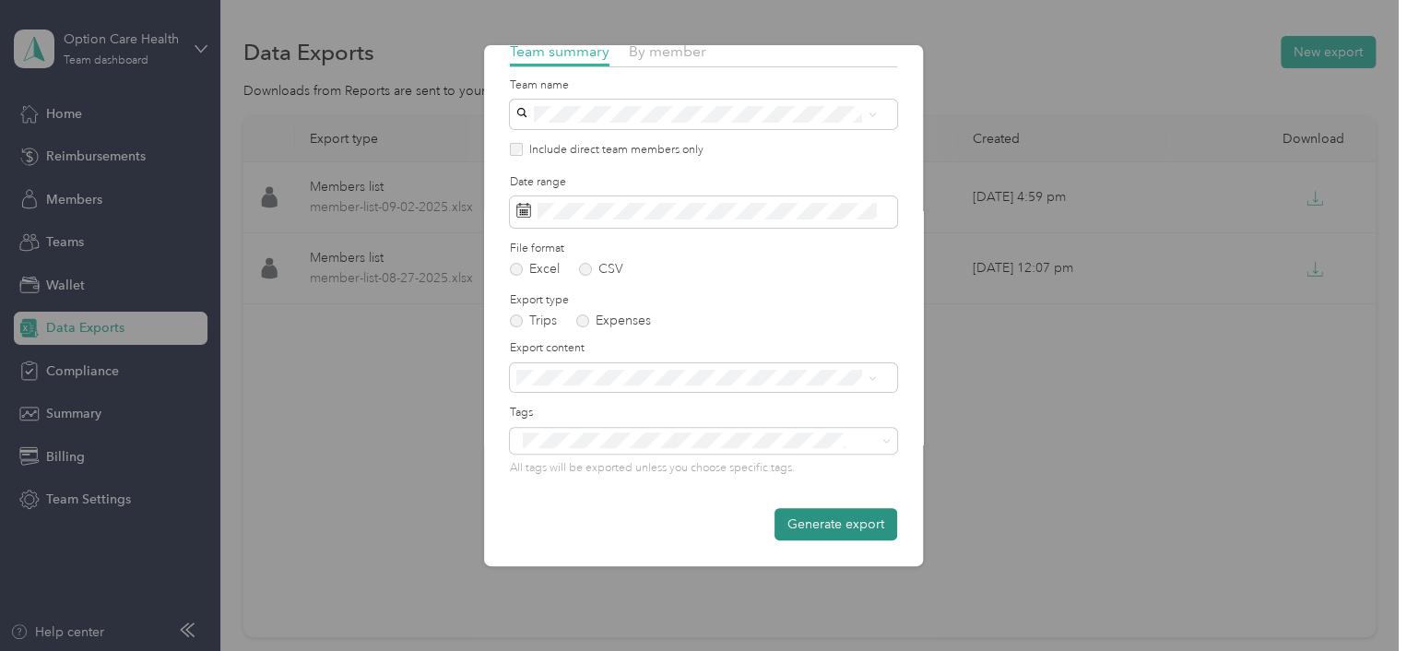  Describe the element at coordinates (704, 86) in the screenshot. I see `label: Team name` at that location.